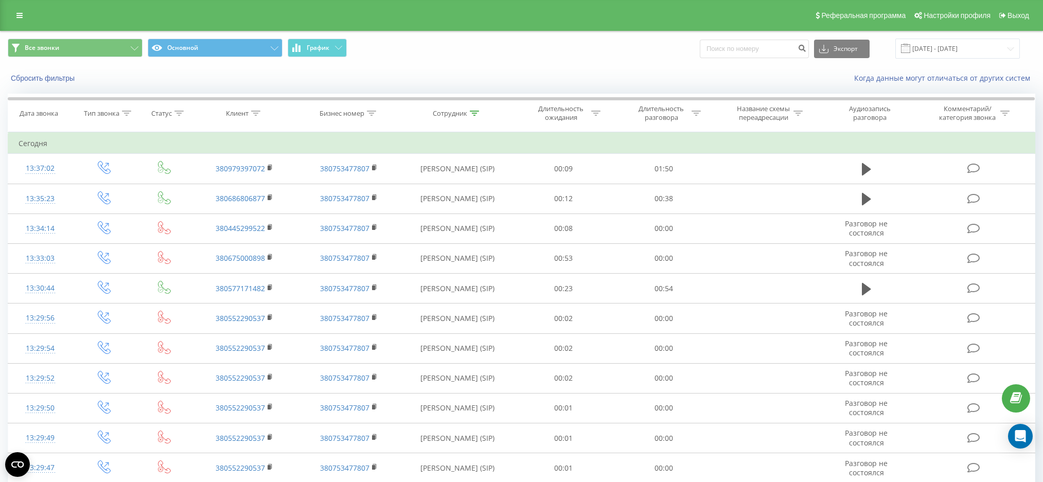  Describe the element at coordinates (40, 228) in the screenshot. I see `div: 13:34:14` at that location.